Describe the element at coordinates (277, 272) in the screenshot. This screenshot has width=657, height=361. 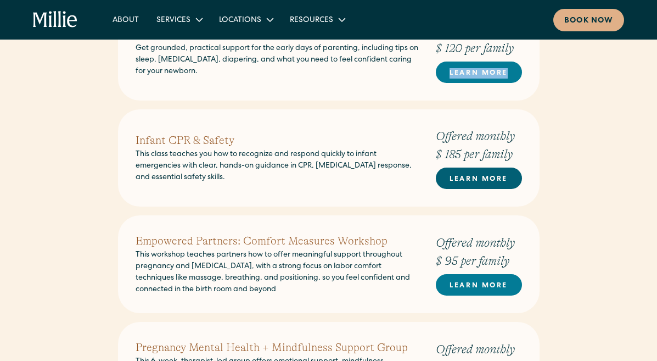
I see `p: This workshop teaches partners how to offer meaningful support throughout pregnancy and [MEDICAL_...` at that location.